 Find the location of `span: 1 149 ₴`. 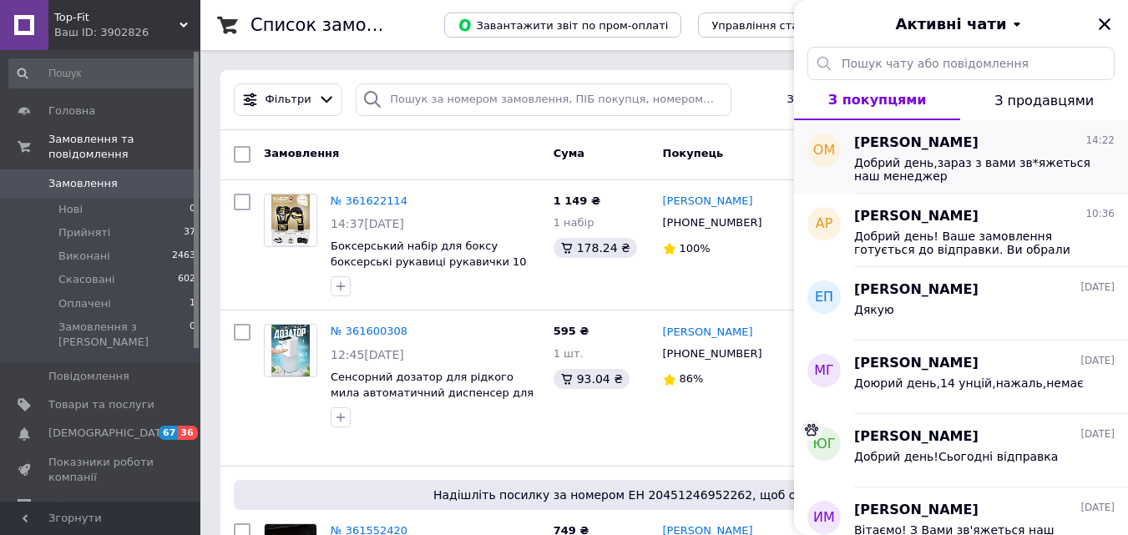

span: 1 149 ₴ is located at coordinates (577, 200).